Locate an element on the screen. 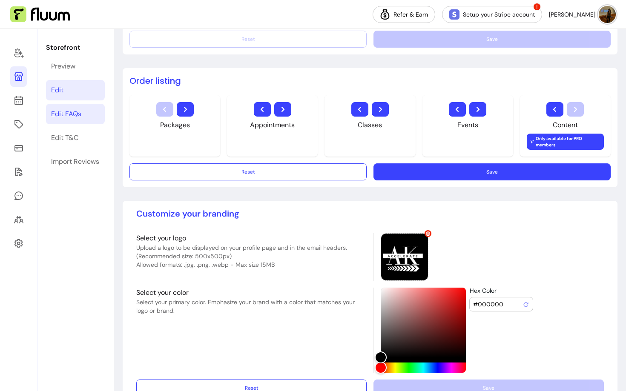  a: Edit T&C is located at coordinates (75, 138).